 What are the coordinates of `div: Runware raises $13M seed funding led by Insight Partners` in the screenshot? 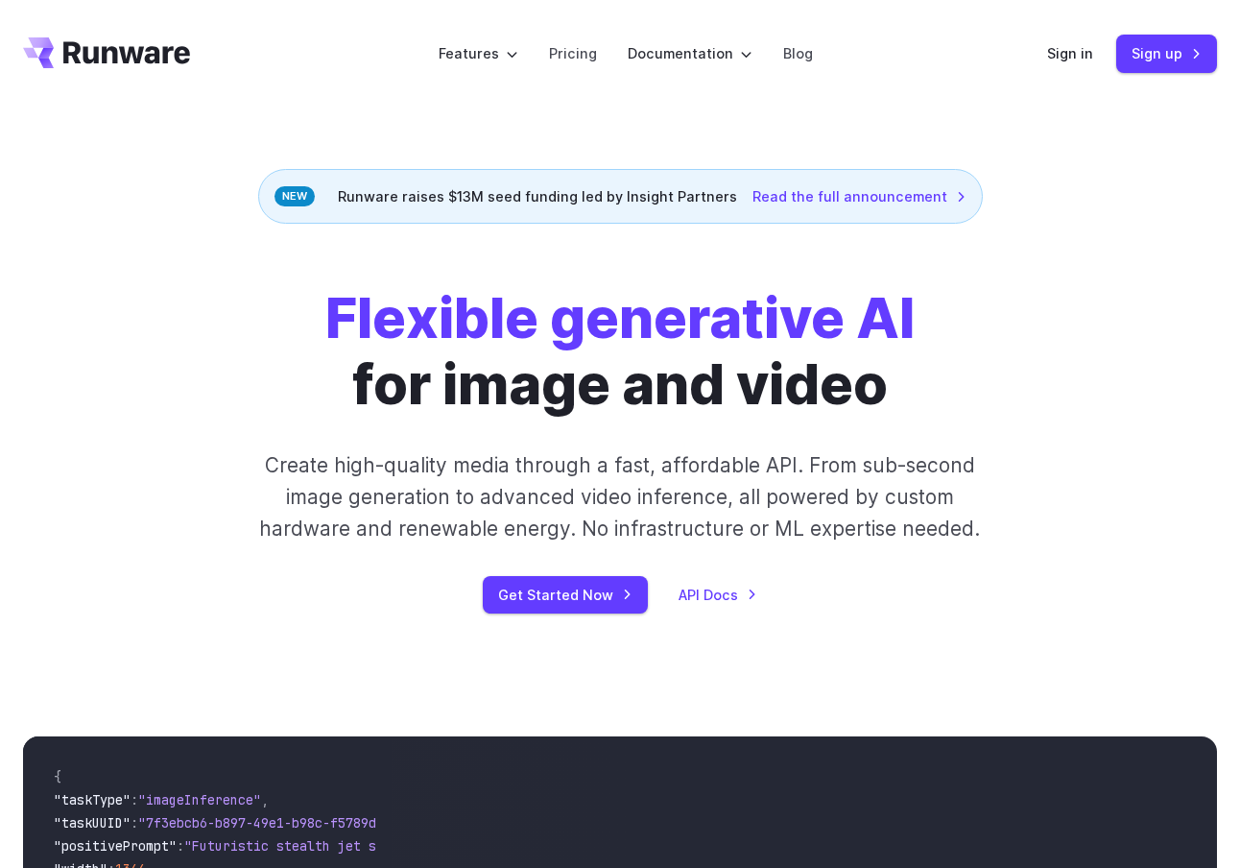 It's located at (620, 196).